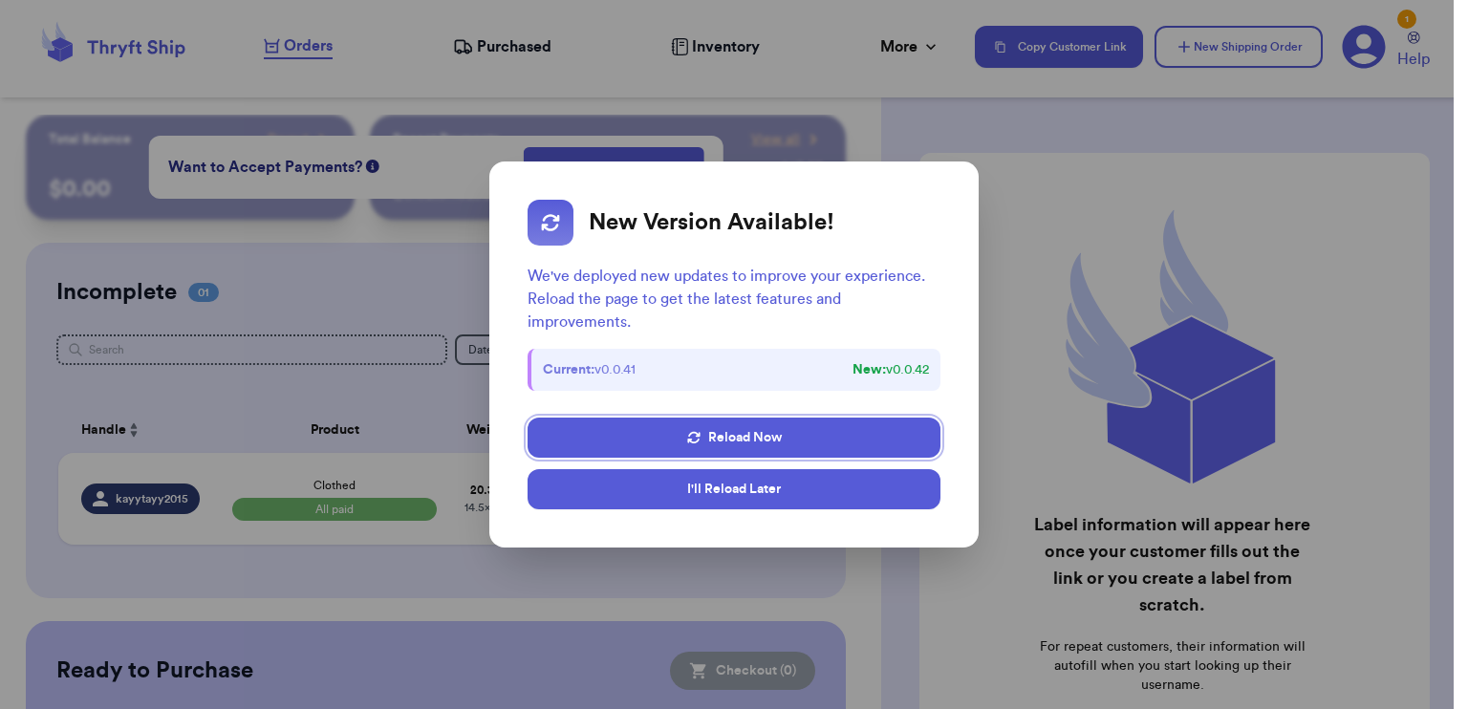 The image size is (1468, 709). I want to click on span: v 0.0.41, so click(589, 370).